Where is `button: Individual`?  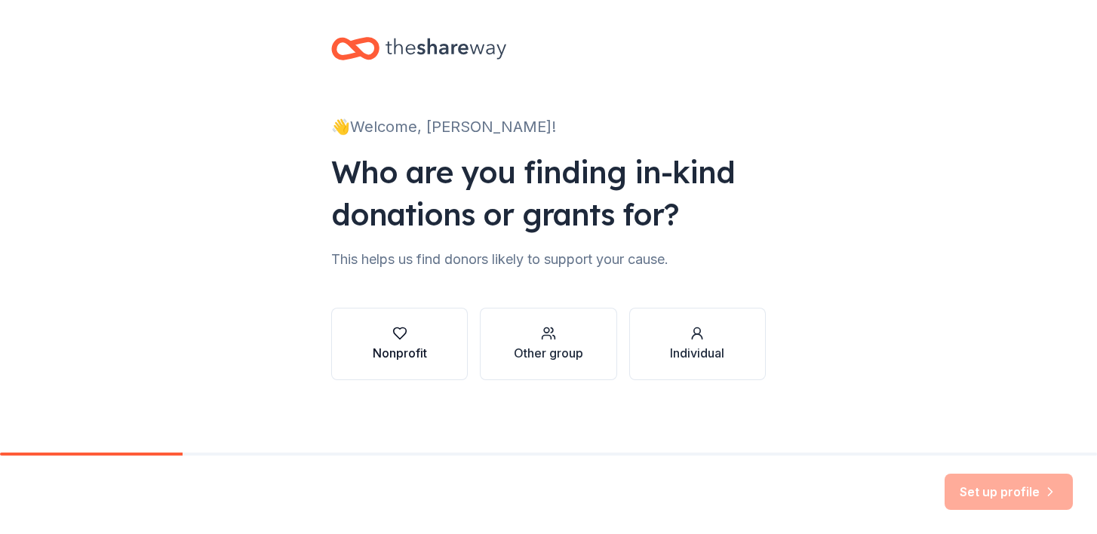 button: Individual is located at coordinates (697, 344).